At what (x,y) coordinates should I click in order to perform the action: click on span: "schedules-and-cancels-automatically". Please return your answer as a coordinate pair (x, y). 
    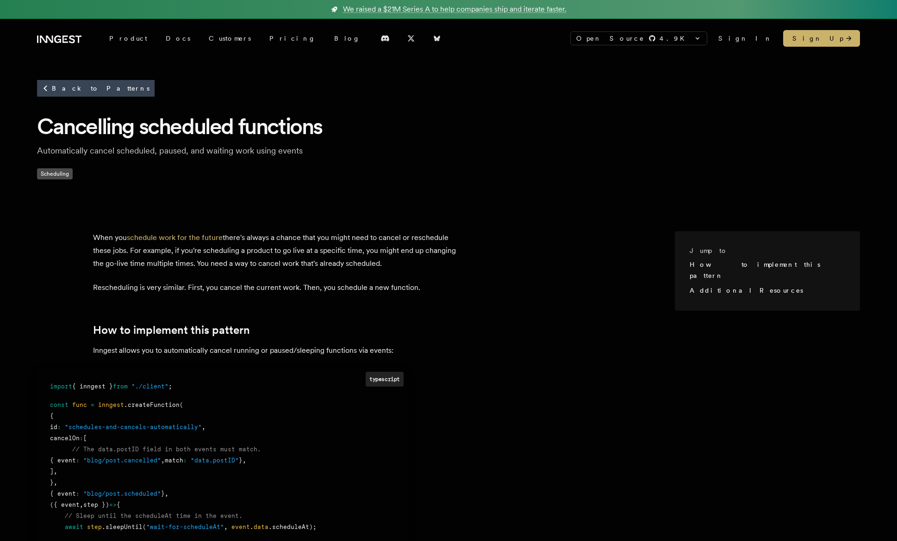
    Looking at the image, I should click on (133, 427).